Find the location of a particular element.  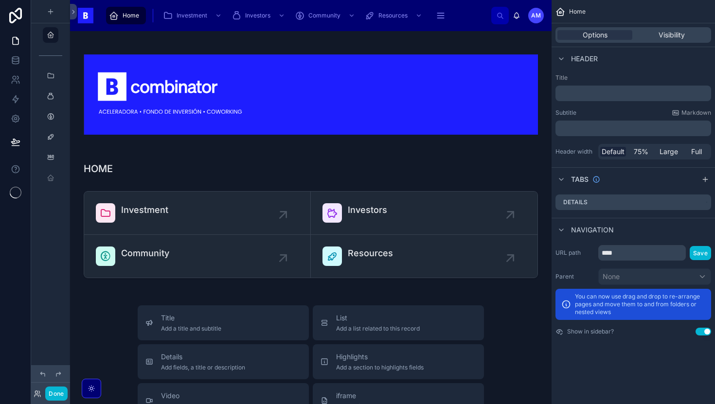

button: DetailsAdd fields, a title or description is located at coordinates (223, 362).